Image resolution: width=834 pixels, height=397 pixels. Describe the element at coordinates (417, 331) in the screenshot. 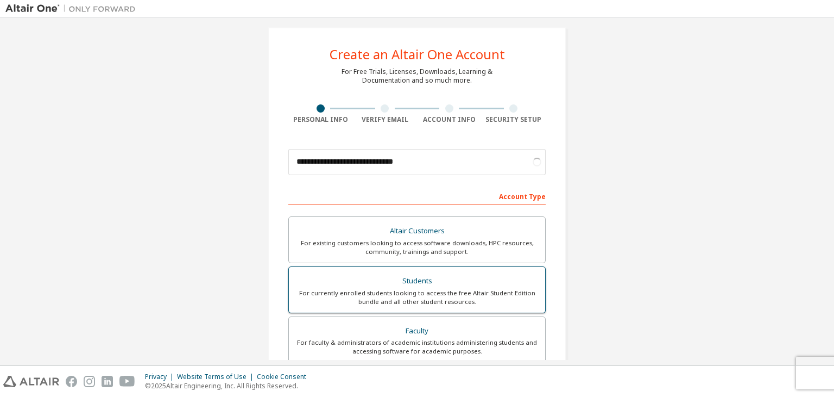

I see `div: Faculty` at that location.